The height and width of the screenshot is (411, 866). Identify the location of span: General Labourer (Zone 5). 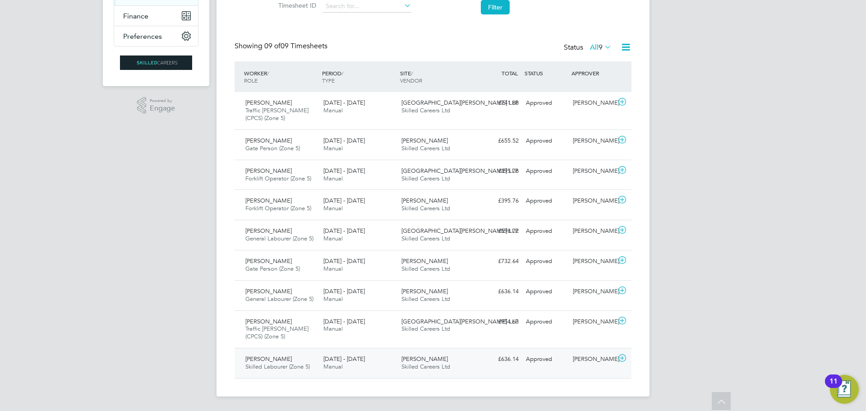
(279, 238).